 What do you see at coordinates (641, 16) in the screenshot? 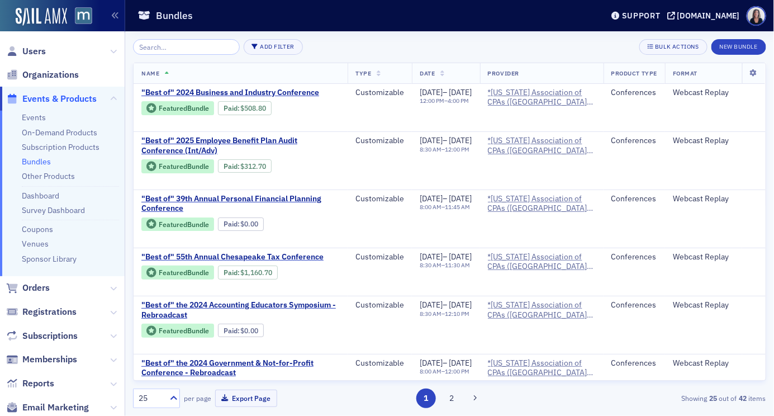
I see `div: Support` at bounding box center [641, 16].